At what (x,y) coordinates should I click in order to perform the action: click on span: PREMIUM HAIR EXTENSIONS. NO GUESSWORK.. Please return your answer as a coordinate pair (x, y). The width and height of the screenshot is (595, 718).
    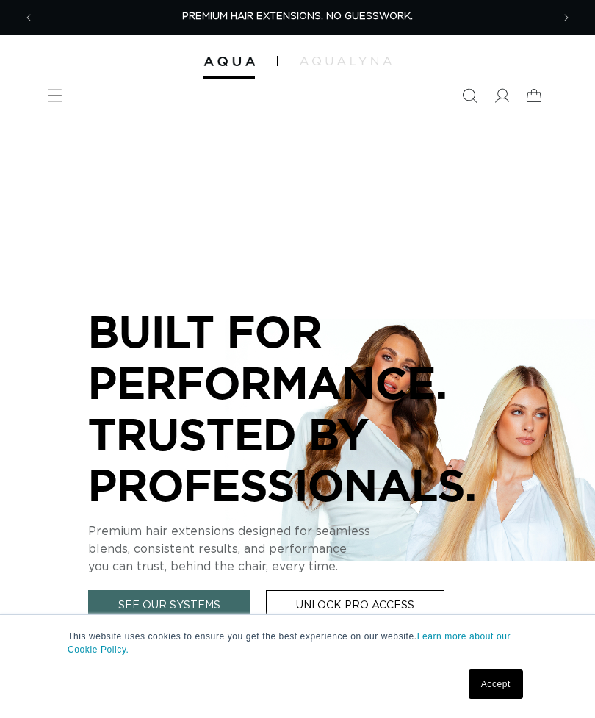
    Looking at the image, I should click on (297, 16).